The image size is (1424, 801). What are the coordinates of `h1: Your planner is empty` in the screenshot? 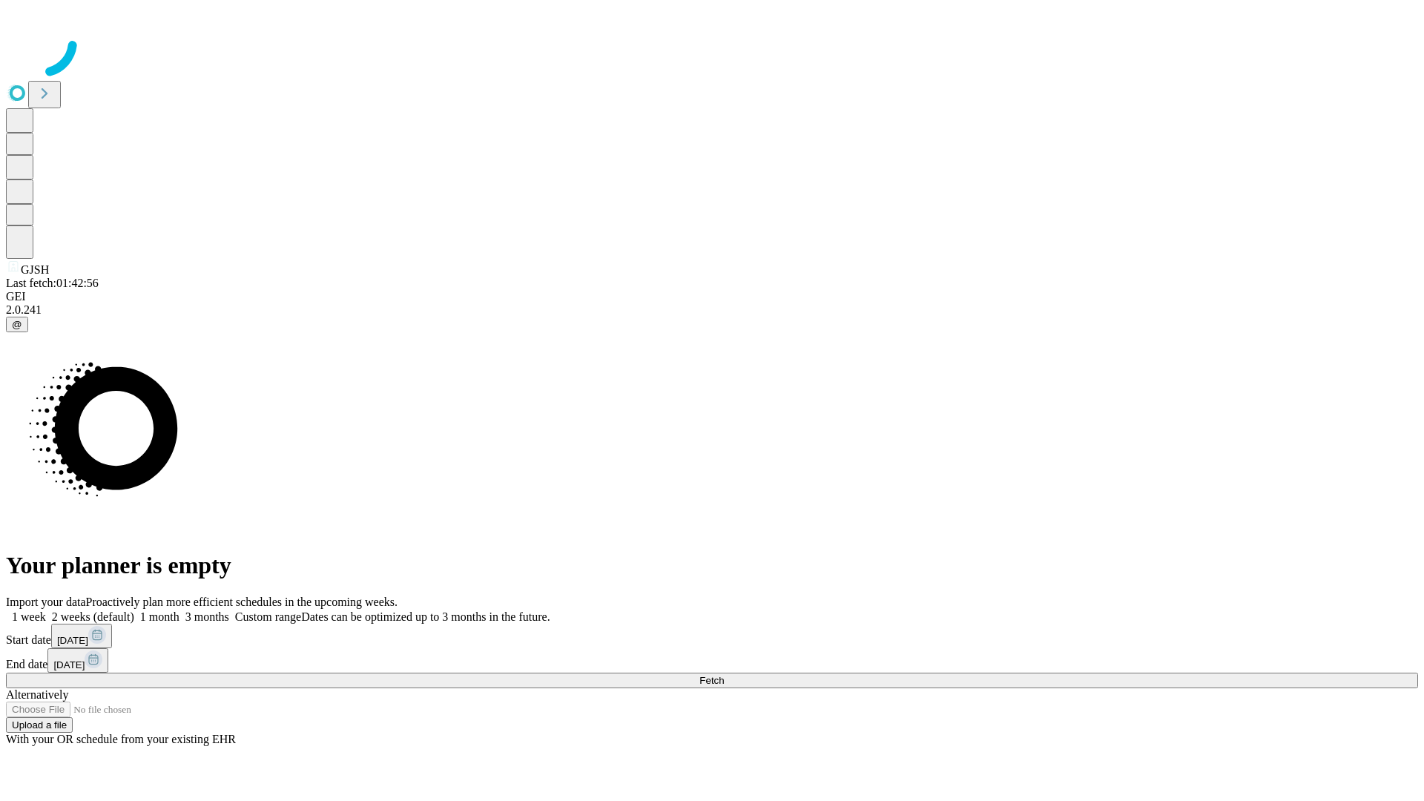 It's located at (712, 565).